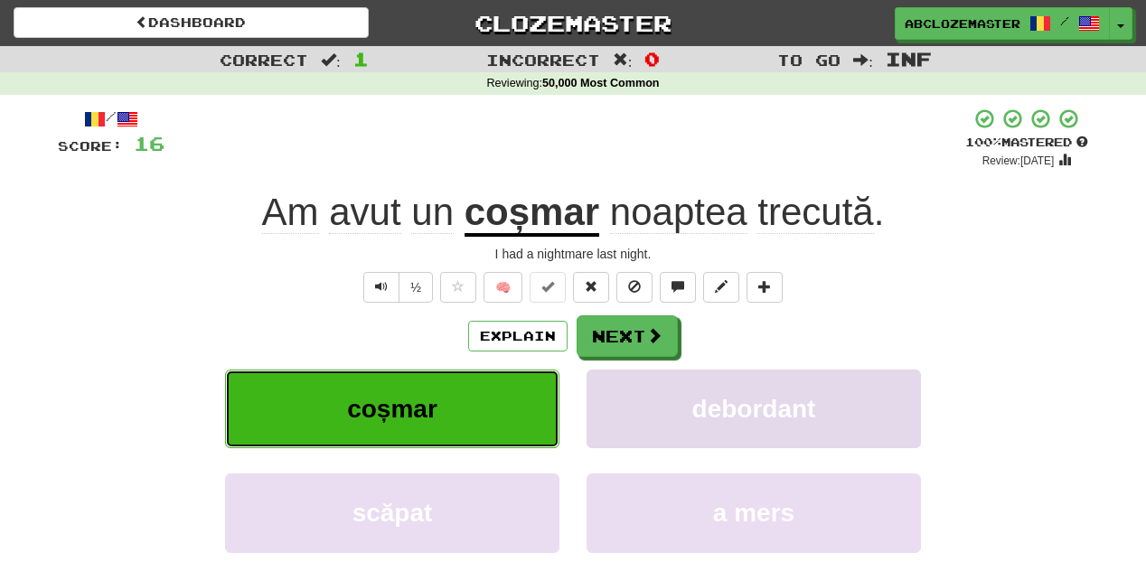  Describe the element at coordinates (678, 287) in the screenshot. I see `button: Discuss sentence (alt+u)` at that location.